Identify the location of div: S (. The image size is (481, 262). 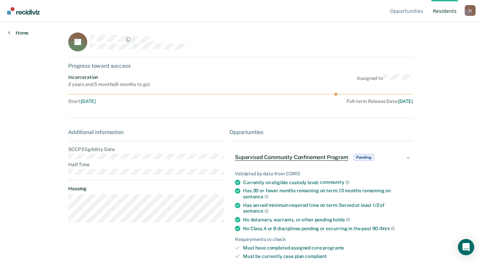
(470, 11).